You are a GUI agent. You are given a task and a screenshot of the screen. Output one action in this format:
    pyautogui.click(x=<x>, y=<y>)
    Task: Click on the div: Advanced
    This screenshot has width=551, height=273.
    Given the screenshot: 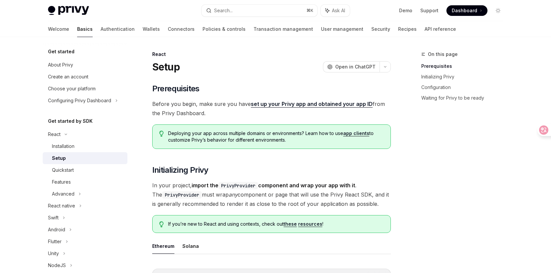 What is the action you would take?
    pyautogui.click(x=63, y=194)
    